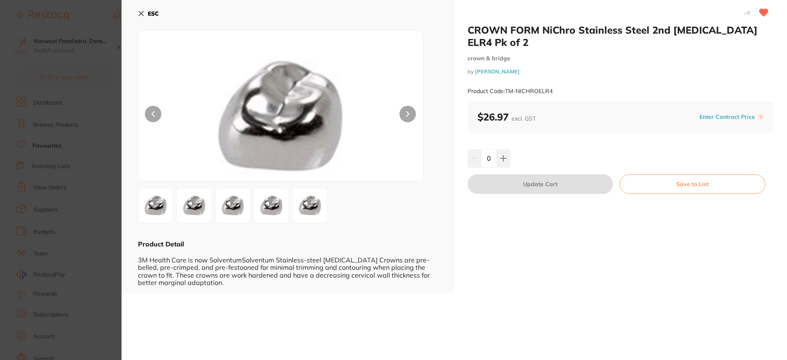 This screenshot has width=787, height=360. I want to click on small: by, so click(620, 71).